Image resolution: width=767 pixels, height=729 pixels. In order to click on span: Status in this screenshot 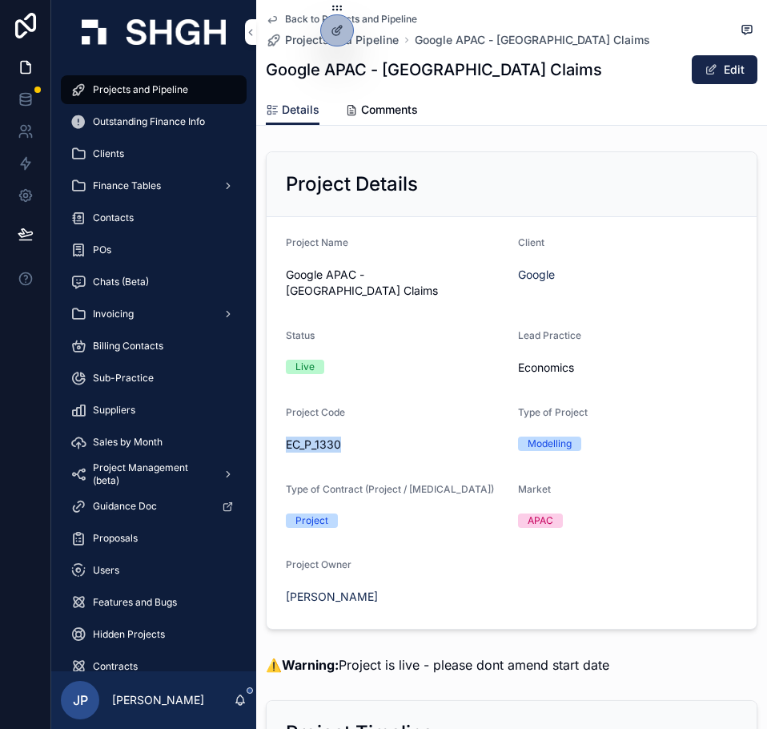, I will do `click(300, 335)`.